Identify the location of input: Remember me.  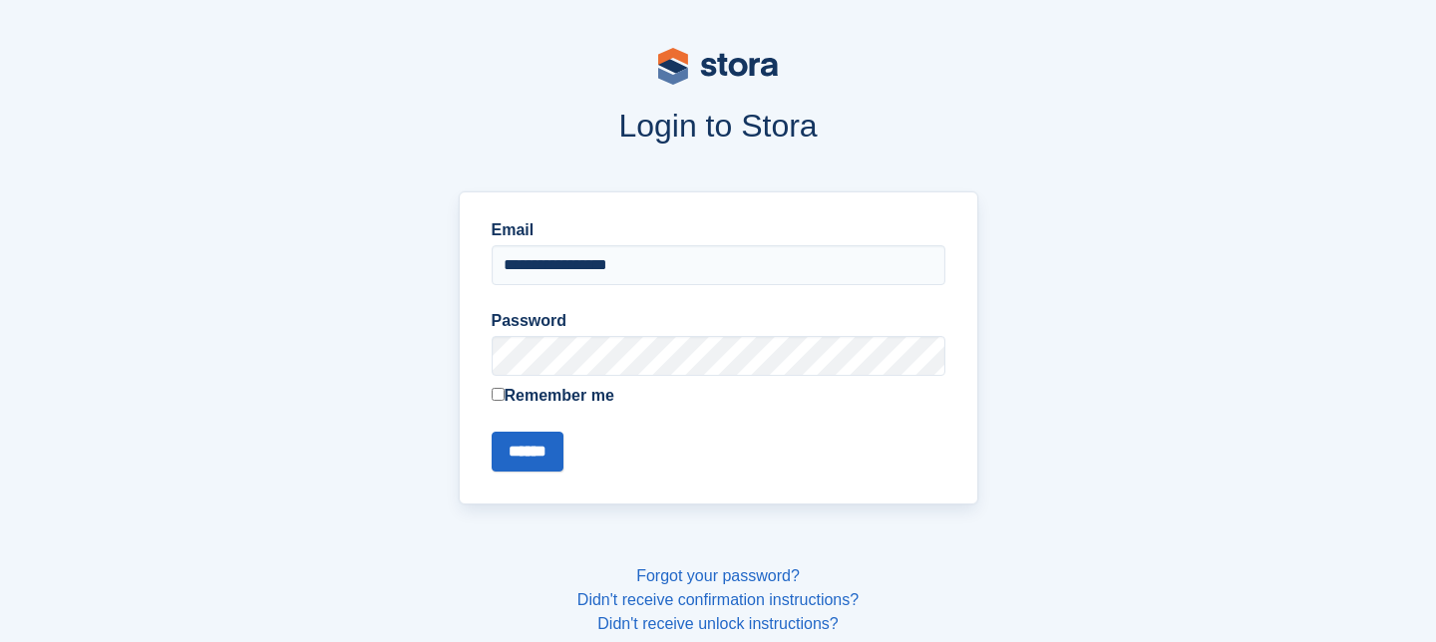
(498, 394).